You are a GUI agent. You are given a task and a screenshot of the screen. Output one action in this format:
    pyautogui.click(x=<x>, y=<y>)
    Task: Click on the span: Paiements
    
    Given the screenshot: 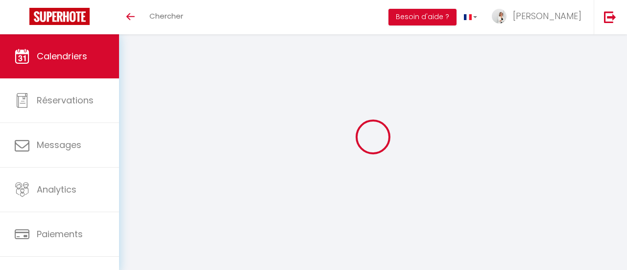 What is the action you would take?
    pyautogui.click(x=60, y=234)
    